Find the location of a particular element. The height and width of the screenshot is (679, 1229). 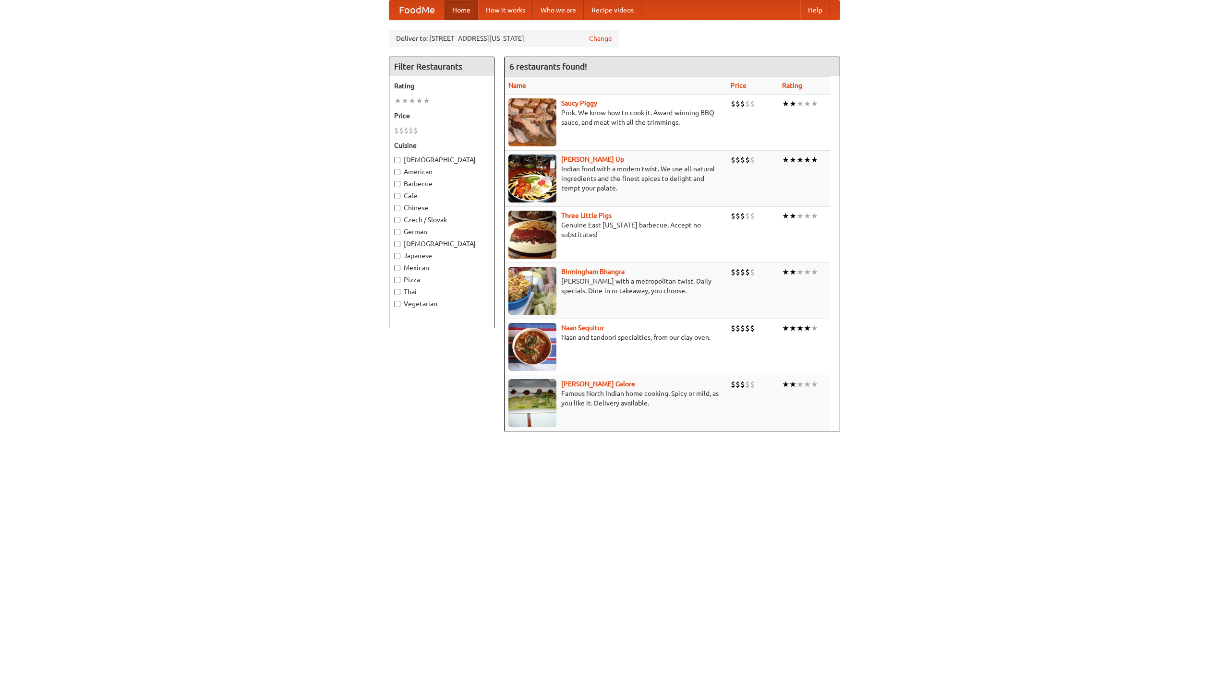

h5: Cuisine is located at coordinates (442, 145).